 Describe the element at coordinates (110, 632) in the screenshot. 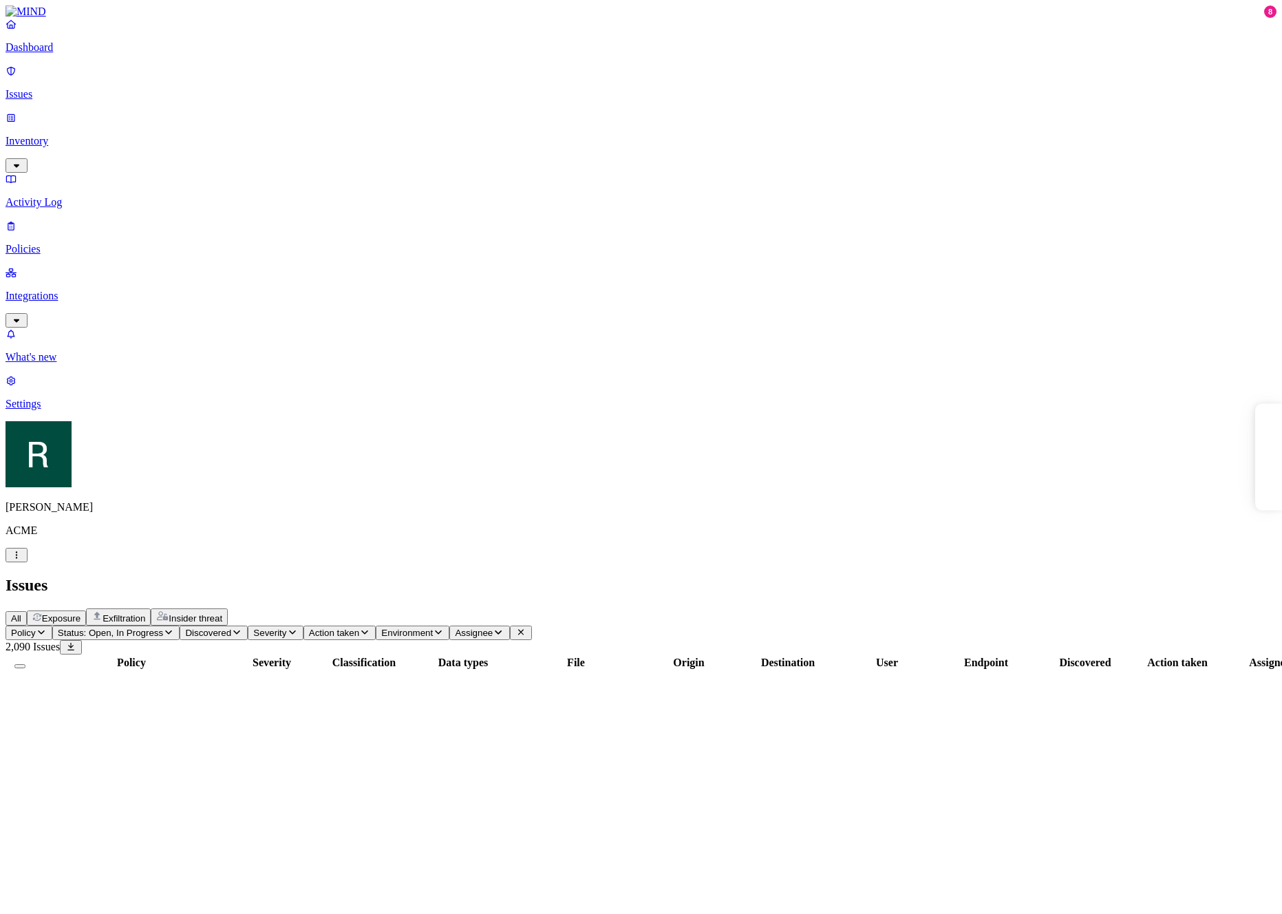

I see `span: Status: Open, In Progress` at that location.